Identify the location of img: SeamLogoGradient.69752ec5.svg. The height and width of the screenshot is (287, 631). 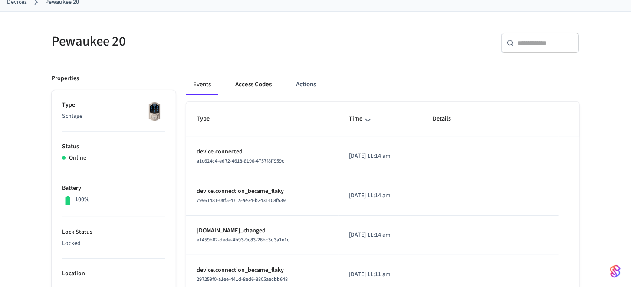
(615, 272).